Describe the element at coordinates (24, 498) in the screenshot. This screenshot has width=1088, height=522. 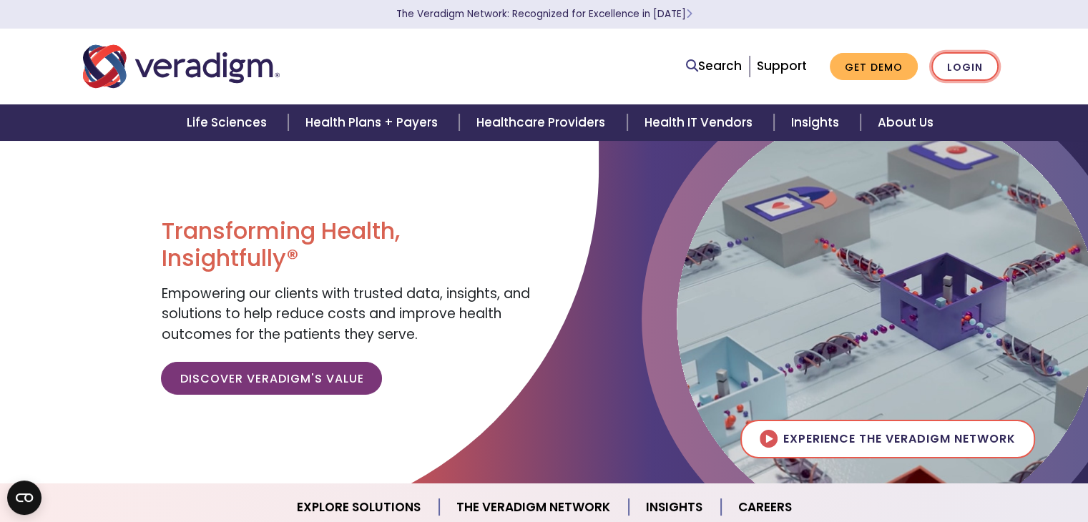
I see `button: Open CMP widget` at that location.